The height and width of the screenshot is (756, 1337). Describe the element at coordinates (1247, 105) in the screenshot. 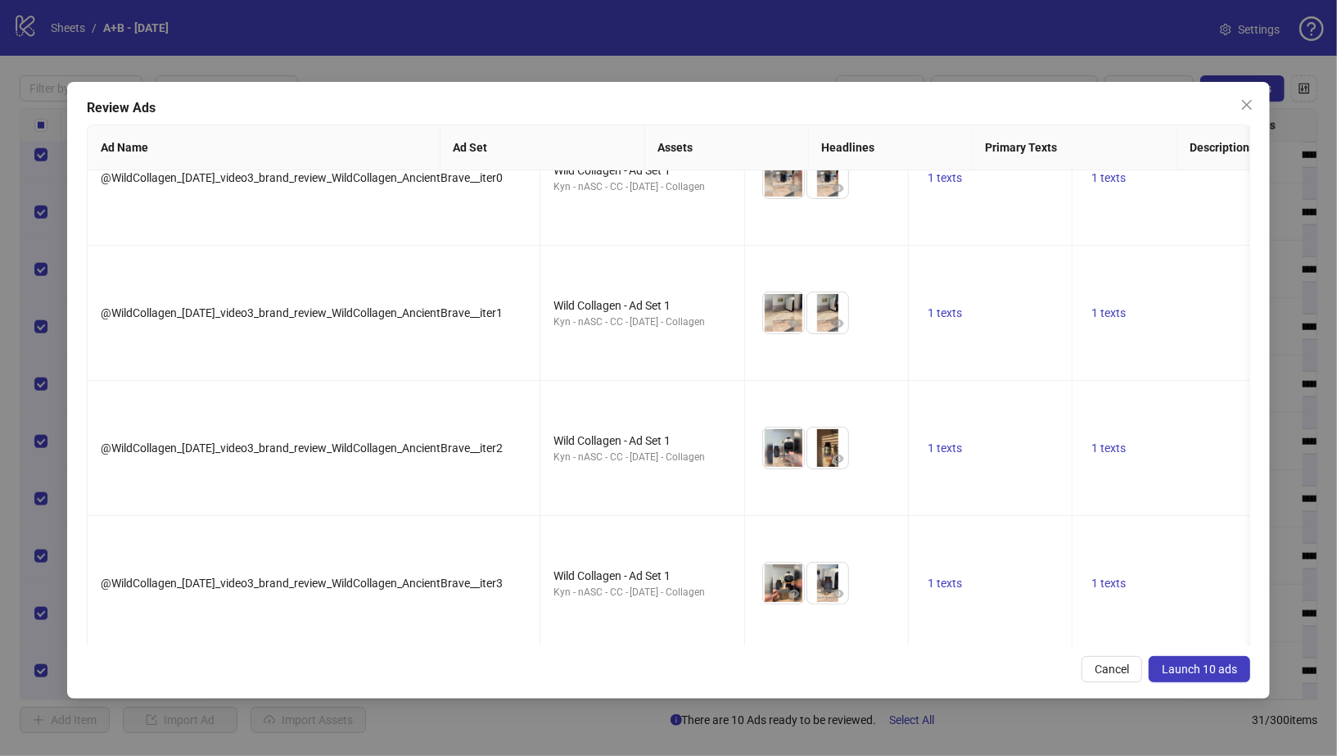

I see `button: Close` at that location.